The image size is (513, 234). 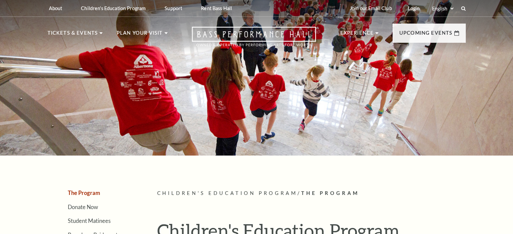 What do you see at coordinates (113, 8) in the screenshot?
I see `p: Children's Education Program` at bounding box center [113, 8].